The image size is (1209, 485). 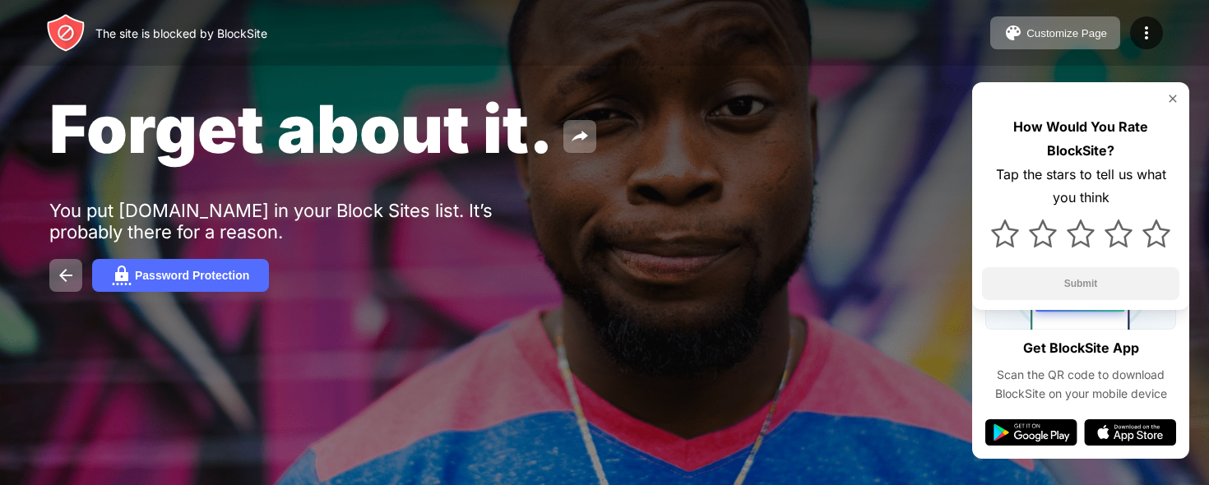 What do you see at coordinates (1013, 33) in the screenshot?
I see `img: pallet.svg` at bounding box center [1013, 33].